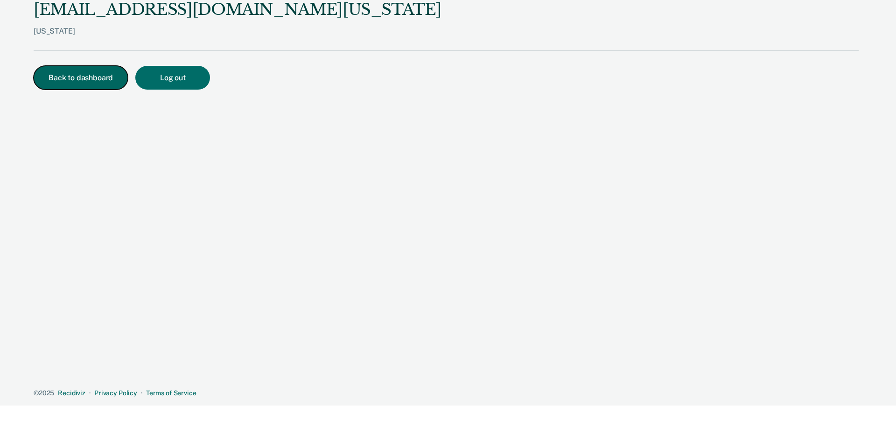  I want to click on button: Log out, so click(173, 77).